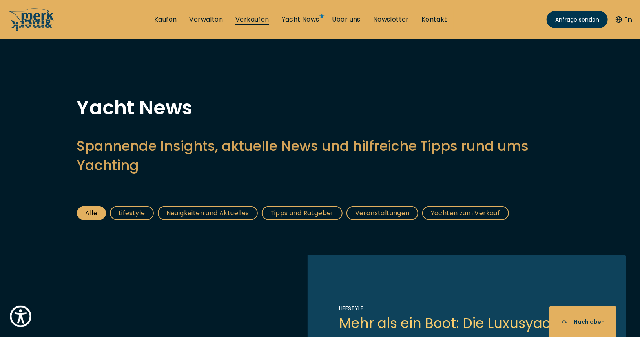 The height and width of the screenshot is (337, 640). What do you see at coordinates (91, 213) in the screenshot?
I see `a: Alle` at bounding box center [91, 213].